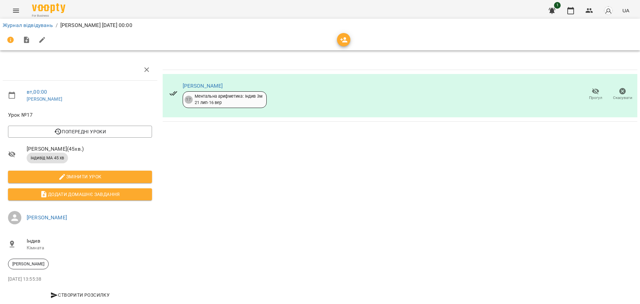  Describe the element at coordinates (625, 10) in the screenshot. I see `span: UA` at that location.